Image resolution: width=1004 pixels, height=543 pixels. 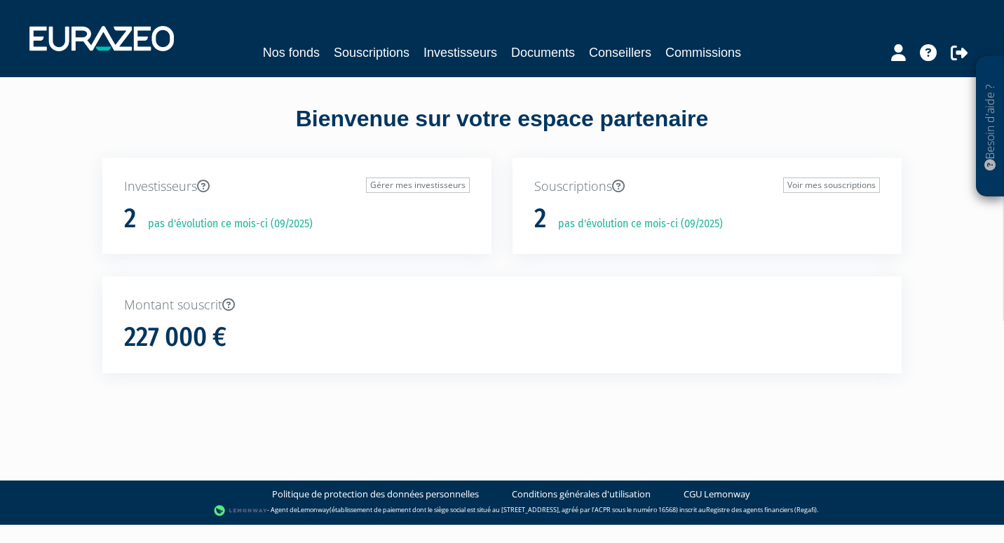 What do you see at coordinates (620, 53) in the screenshot?
I see `a: Conseillers` at bounding box center [620, 53].